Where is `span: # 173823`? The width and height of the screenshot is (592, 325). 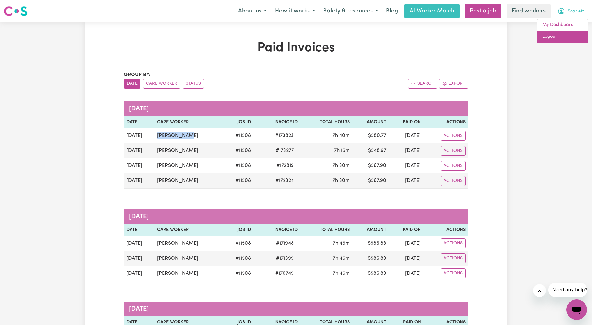 span: # 173823 is located at coordinates (284, 136).